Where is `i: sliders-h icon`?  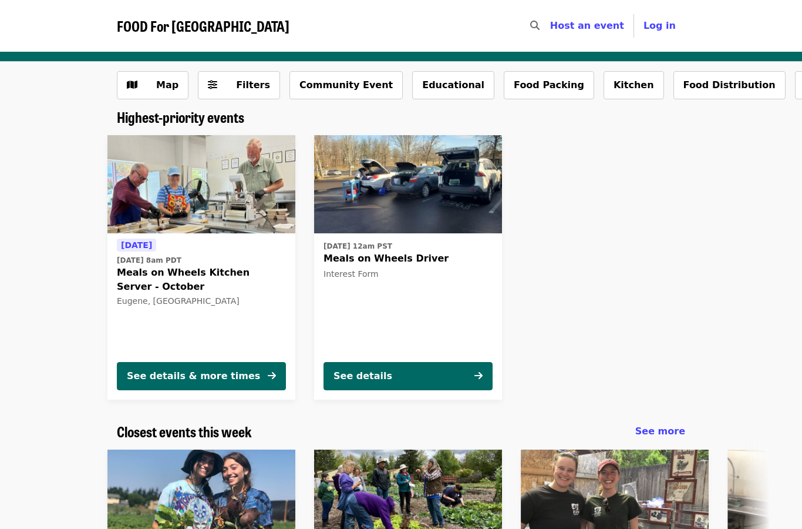 i: sliders-h icon is located at coordinates (213, 85).